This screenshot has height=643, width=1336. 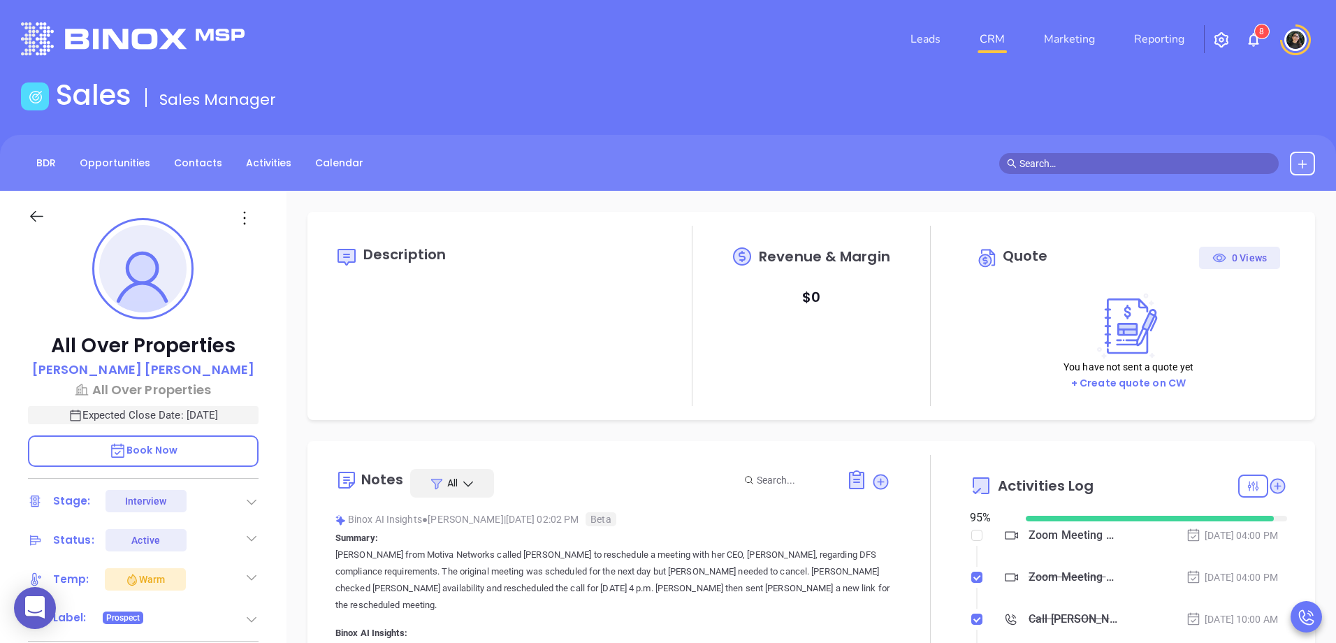 I want to click on span: Prospect, so click(x=123, y=618).